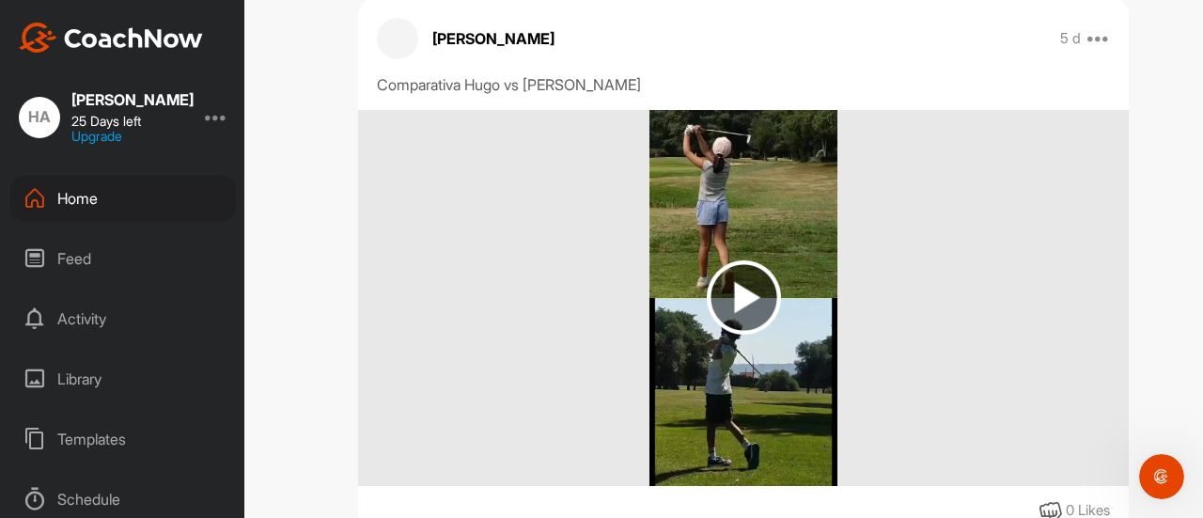 This screenshot has height=518, width=1203. Describe the element at coordinates (106, 120) in the screenshot. I see `span: 25 Days left` at that location.